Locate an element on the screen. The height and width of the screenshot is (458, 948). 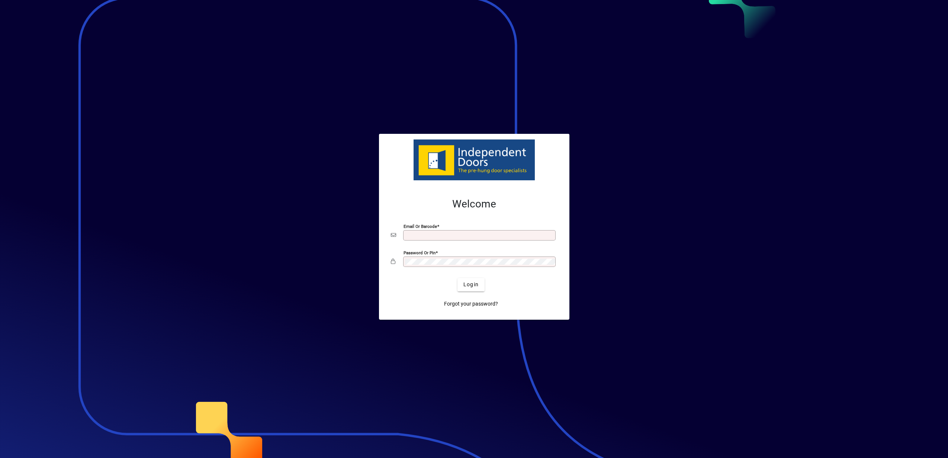
span: Forgot your password? is located at coordinates (471, 304).